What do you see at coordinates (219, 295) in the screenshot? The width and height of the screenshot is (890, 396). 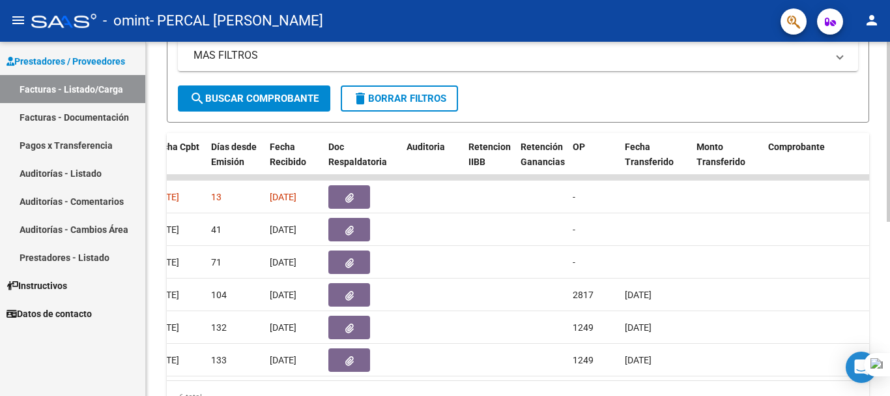 I see `span: 104` at bounding box center [219, 295].